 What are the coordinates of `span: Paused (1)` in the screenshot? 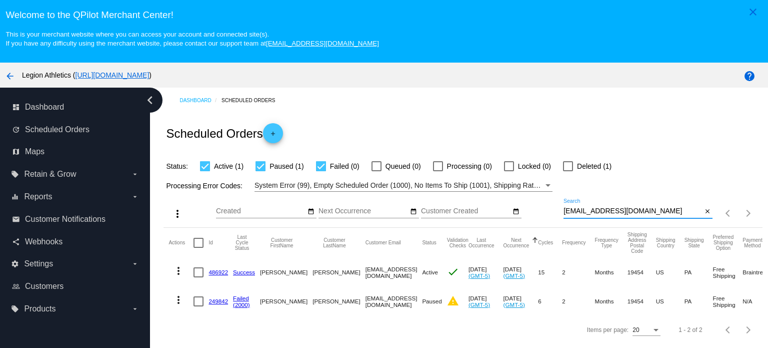 It's located at (287, 166).